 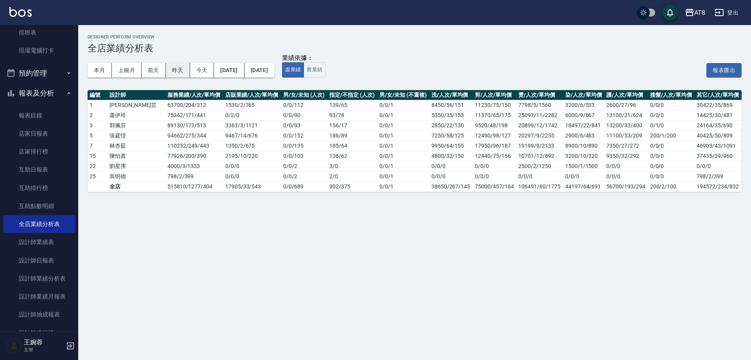 What do you see at coordinates (178, 70) in the screenshot?
I see `button: 昨天` at bounding box center [178, 70].